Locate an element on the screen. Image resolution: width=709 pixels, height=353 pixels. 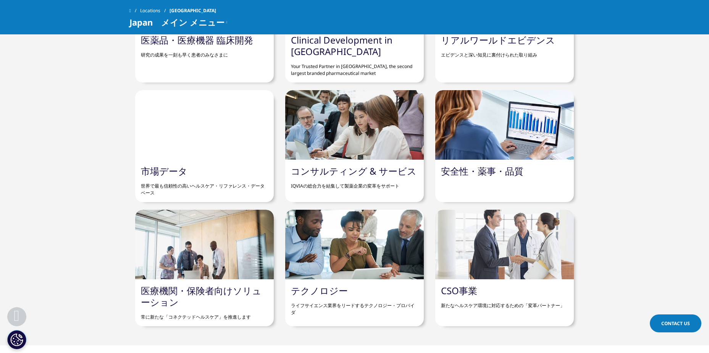
p: 新たなヘルスケア環境に対応するための「変革パートナー」 is located at coordinates (504, 302).